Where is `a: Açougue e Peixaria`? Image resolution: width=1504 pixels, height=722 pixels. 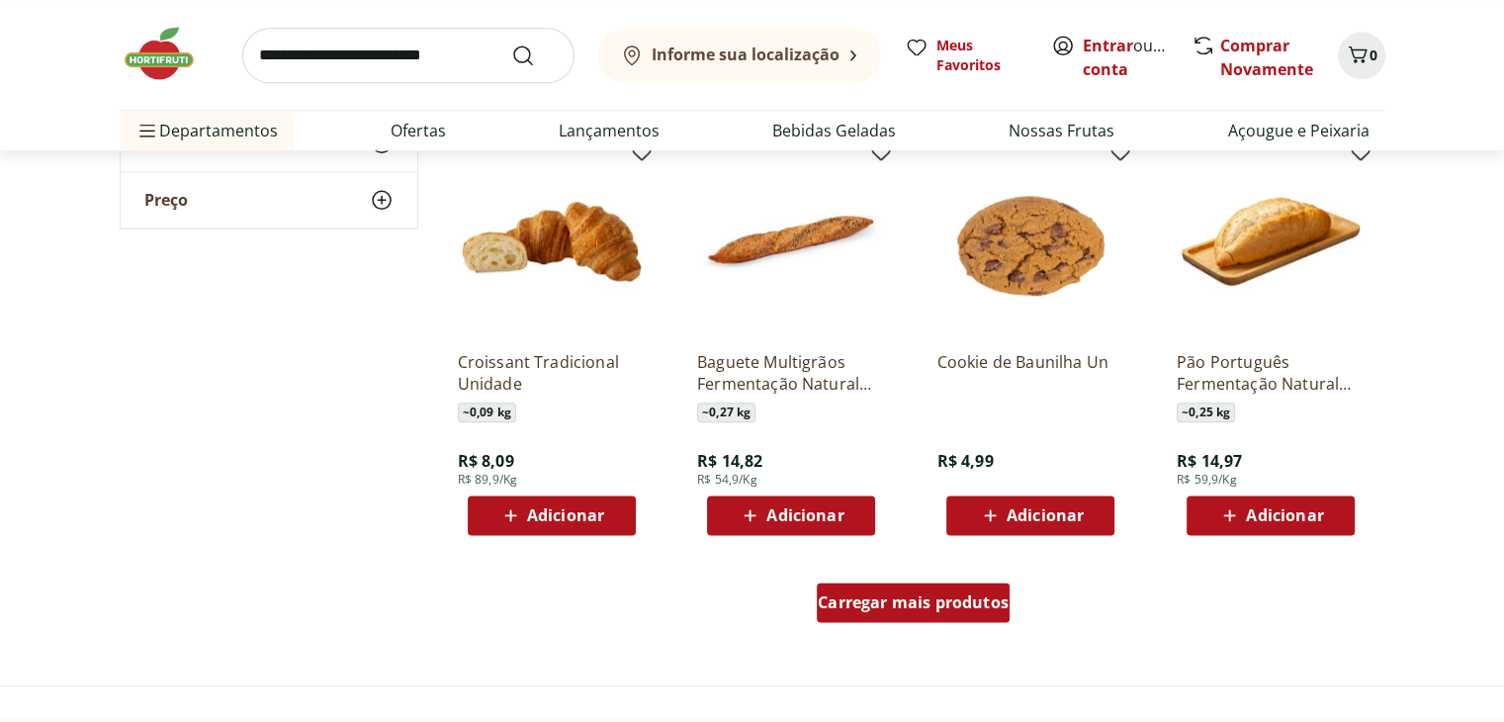
a: Açougue e Peixaria is located at coordinates (1297, 130).